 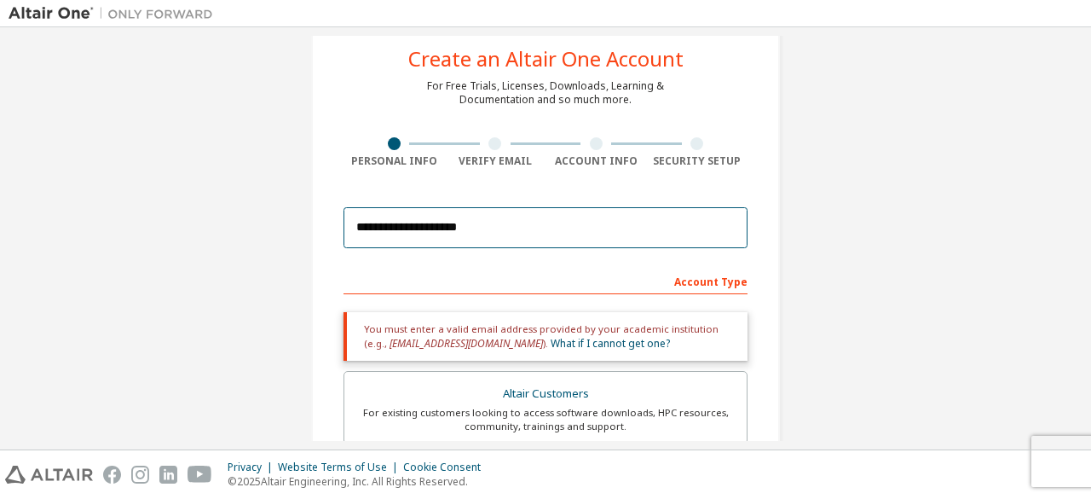 I want to click on div: Altair Customers, so click(x=546, y=394).